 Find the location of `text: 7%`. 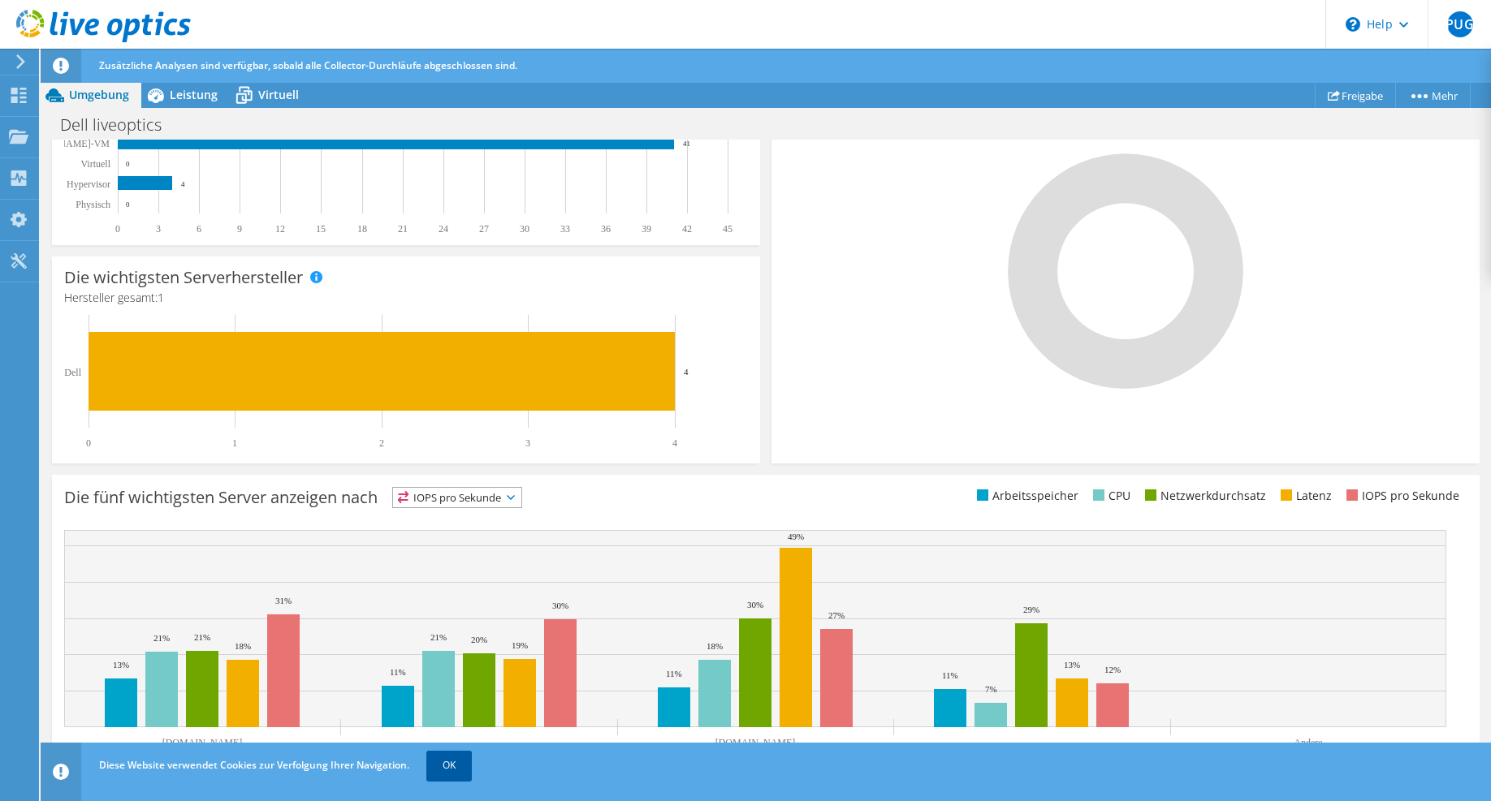

text: 7% is located at coordinates (991, 689).